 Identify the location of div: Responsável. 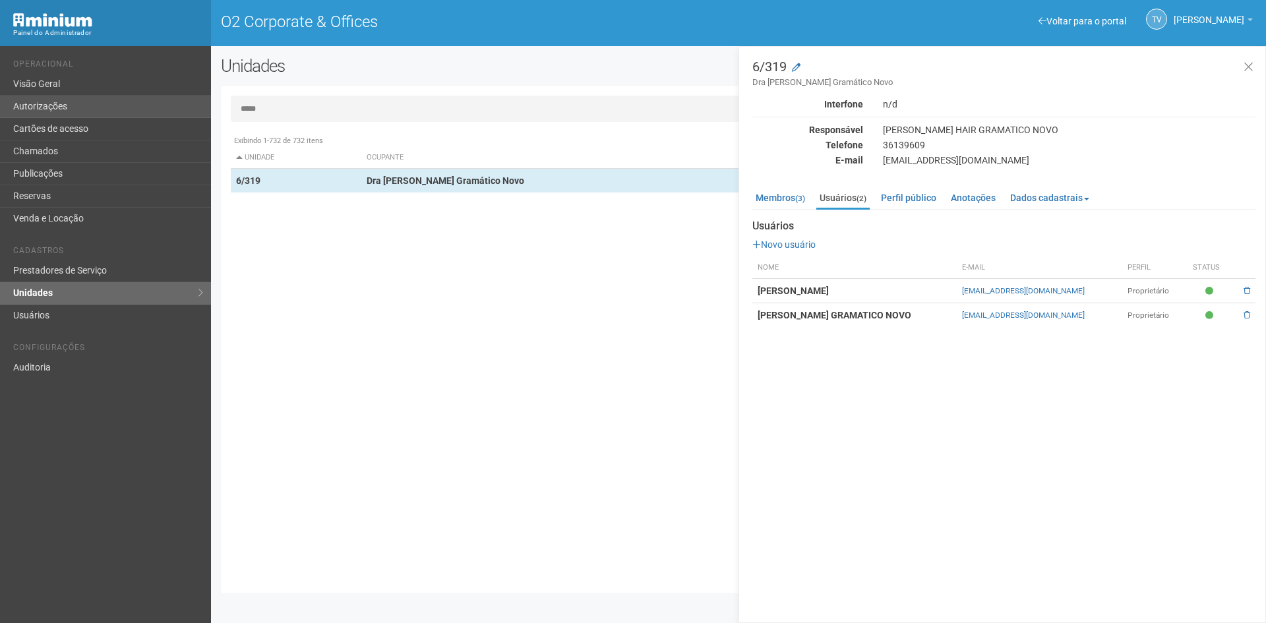
(808, 130).